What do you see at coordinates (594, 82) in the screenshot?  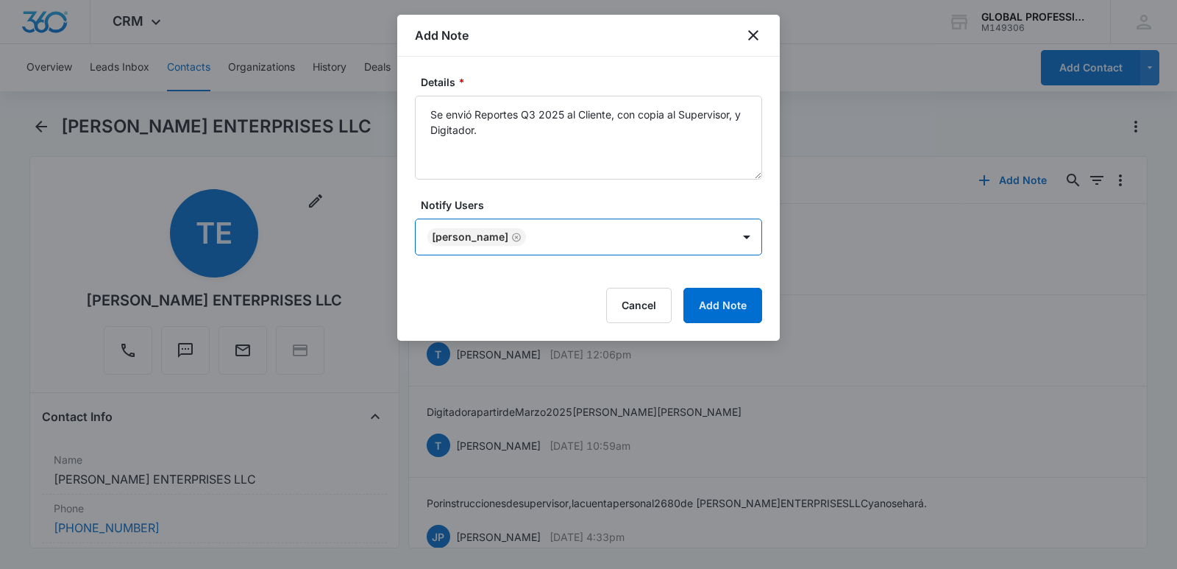 I see `label: Details` at bounding box center [594, 82].